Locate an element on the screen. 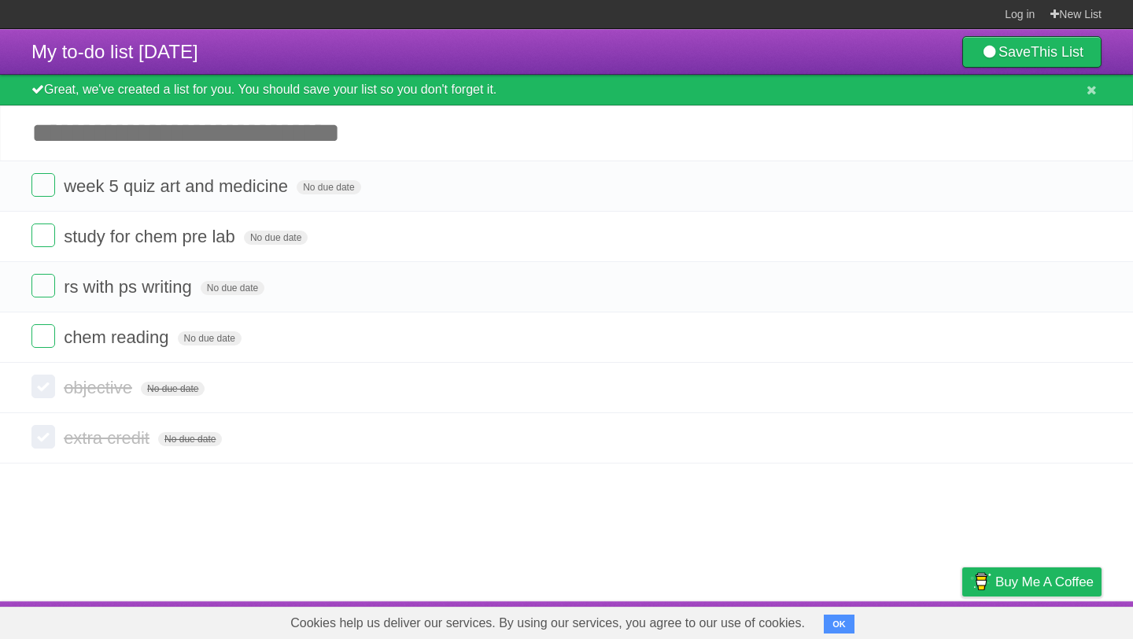 The height and width of the screenshot is (639, 1133). span: extra credit is located at coordinates (109, 437).